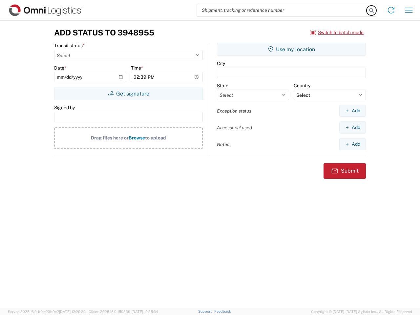 Image resolution: width=420 pixels, height=315 pixels. Describe the element at coordinates (137, 138) in the screenshot. I see `span: Browse` at that location.